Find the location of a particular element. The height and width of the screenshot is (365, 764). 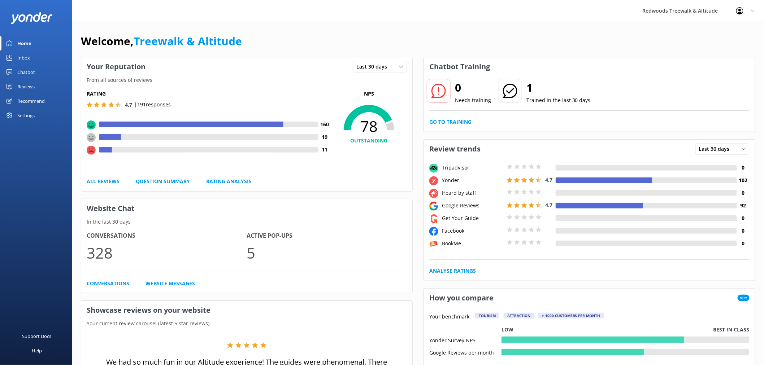

div: Get Your Guide is located at coordinates (473, 218).